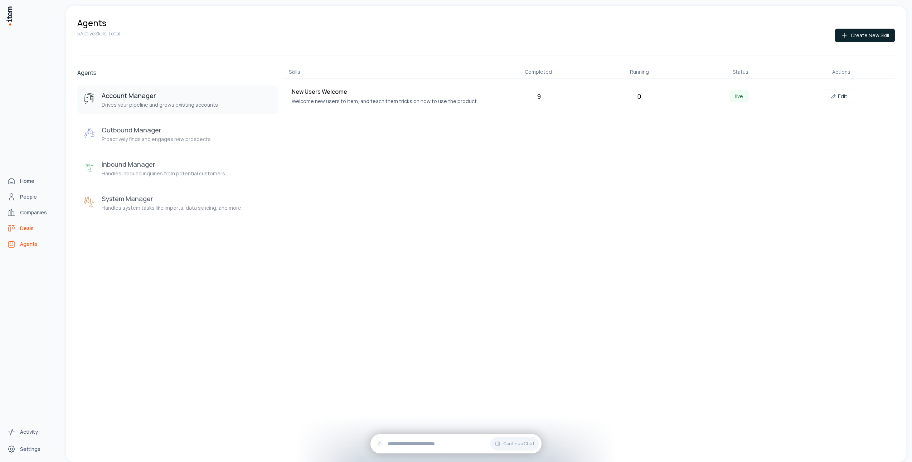 The width and height of the screenshot is (912, 462). Describe the element at coordinates (160, 105) in the screenshot. I see `p: Drives your pipeline and grows existing accounts` at that location.